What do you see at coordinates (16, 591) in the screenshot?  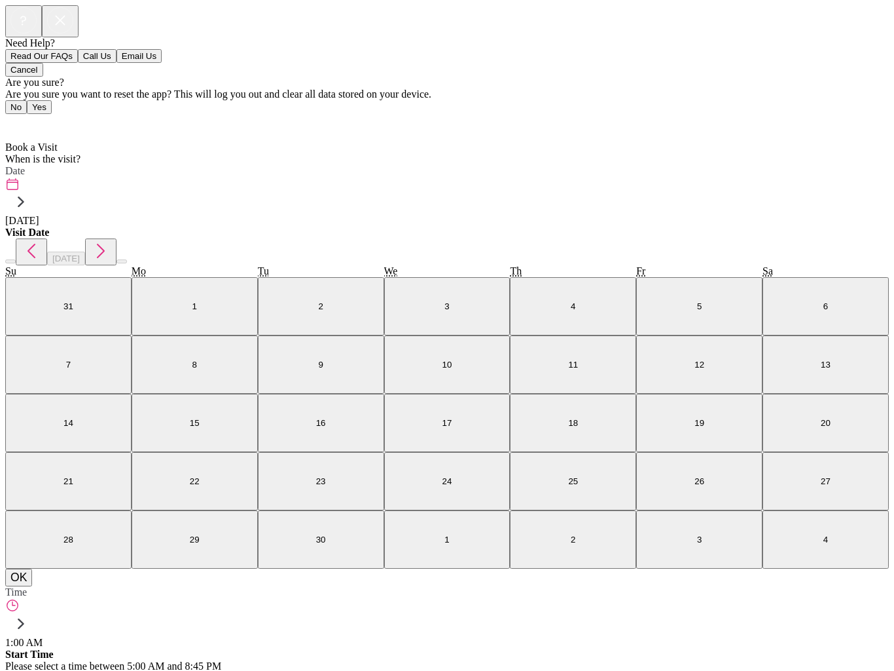 I see `span: Time` at bounding box center [16, 591].